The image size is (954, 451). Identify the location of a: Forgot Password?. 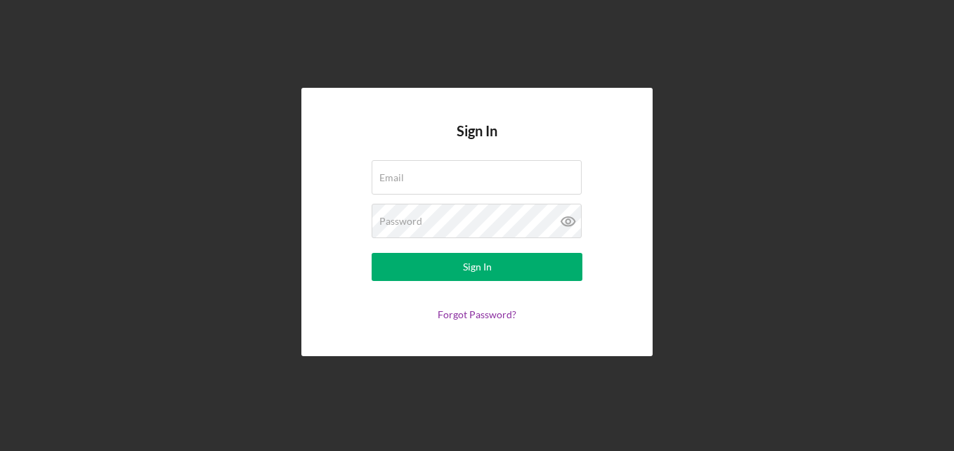
(477, 314).